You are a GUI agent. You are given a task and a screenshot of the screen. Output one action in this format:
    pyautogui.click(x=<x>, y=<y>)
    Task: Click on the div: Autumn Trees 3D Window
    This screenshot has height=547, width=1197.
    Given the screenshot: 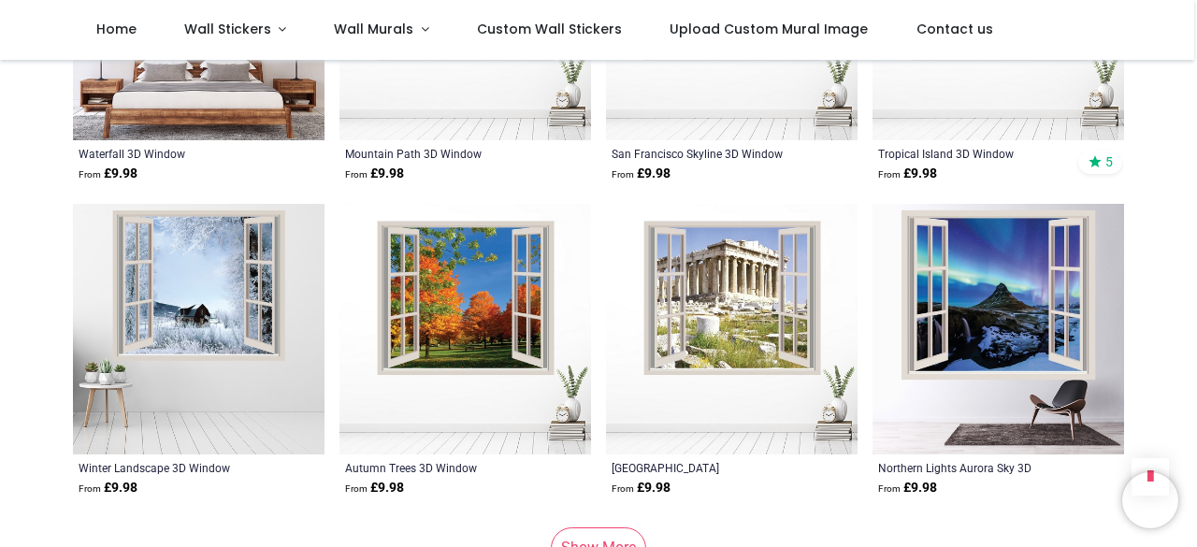 What is the action you would take?
    pyautogui.click(x=440, y=467)
    